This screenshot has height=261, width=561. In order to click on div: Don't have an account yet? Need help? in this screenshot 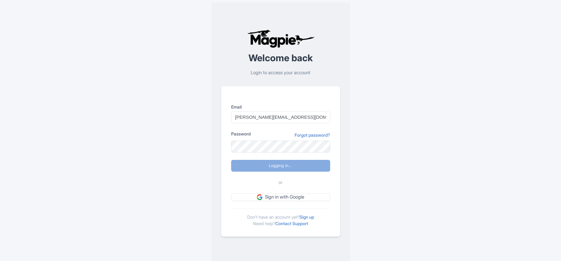, I will do `click(281, 218)`.